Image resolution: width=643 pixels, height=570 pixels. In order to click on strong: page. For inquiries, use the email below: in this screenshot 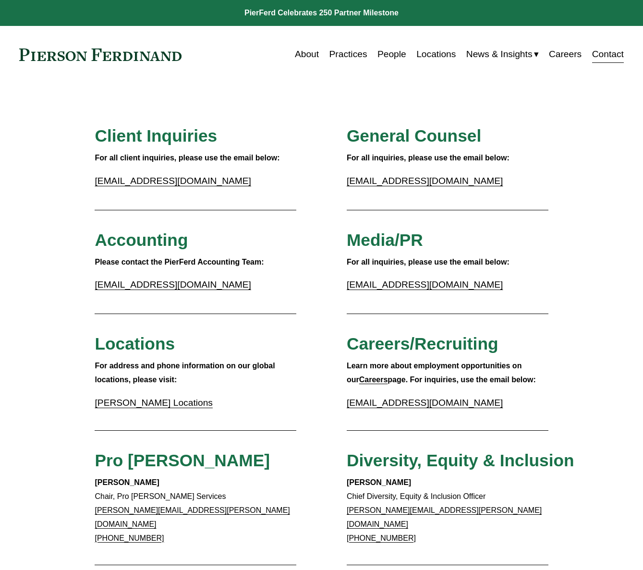, I will do `click(462, 379)`.